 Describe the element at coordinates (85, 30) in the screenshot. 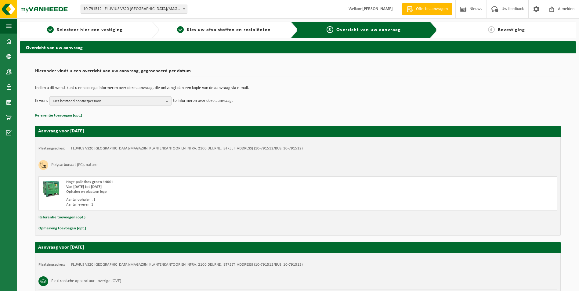

I see `a: 1Selecteer hier een vestiging` at that location.